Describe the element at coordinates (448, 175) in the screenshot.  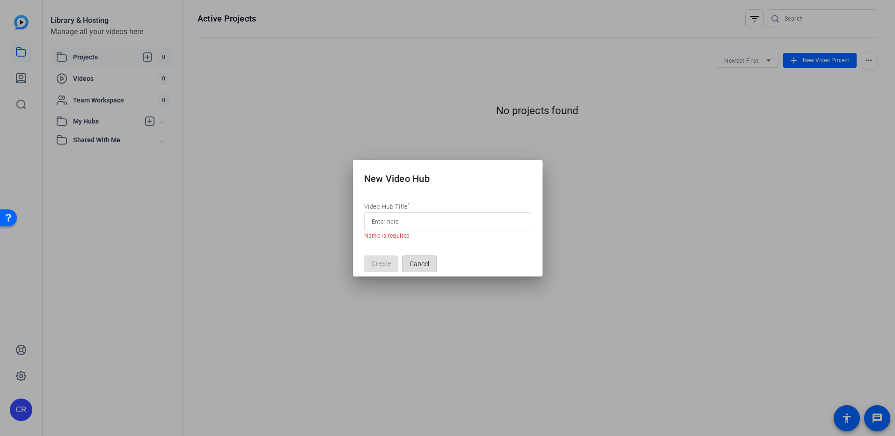
I see `h2: New Video Hub` at that location.